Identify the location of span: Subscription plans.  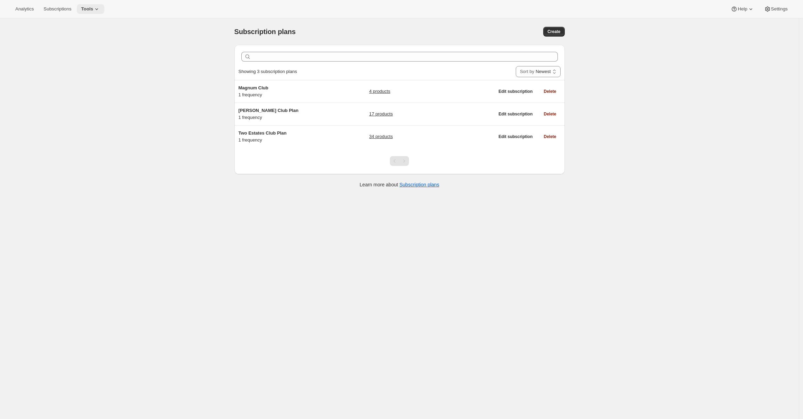
(265, 32).